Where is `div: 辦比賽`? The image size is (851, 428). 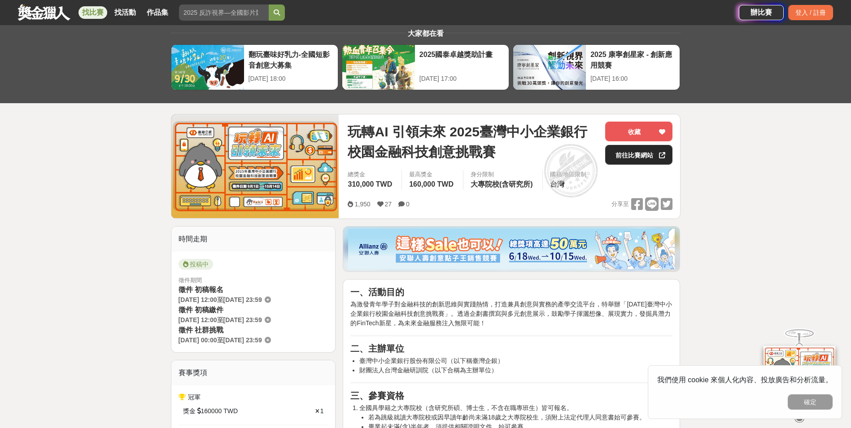 div: 辦比賽 is located at coordinates (761, 13).